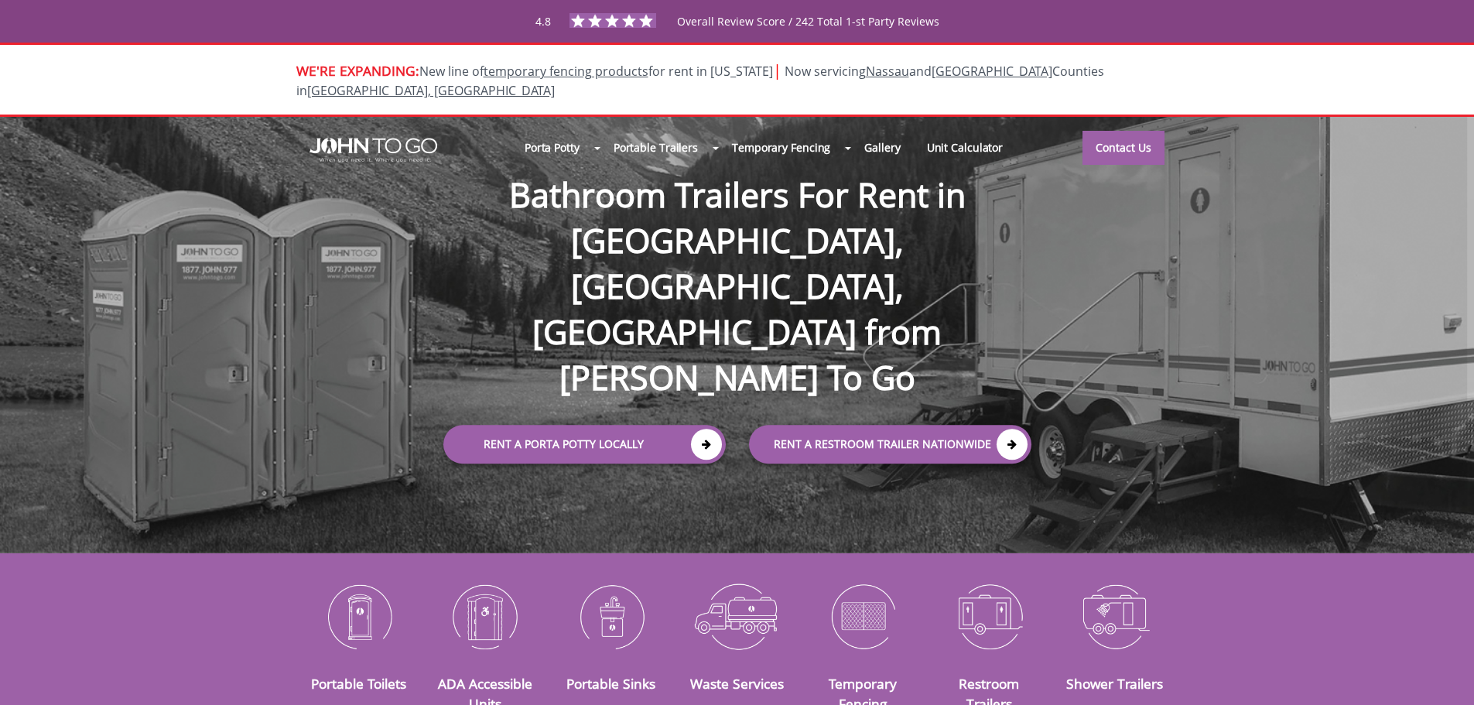 The height and width of the screenshot is (705, 1474). I want to click on img: JOHN to go, so click(373, 150).